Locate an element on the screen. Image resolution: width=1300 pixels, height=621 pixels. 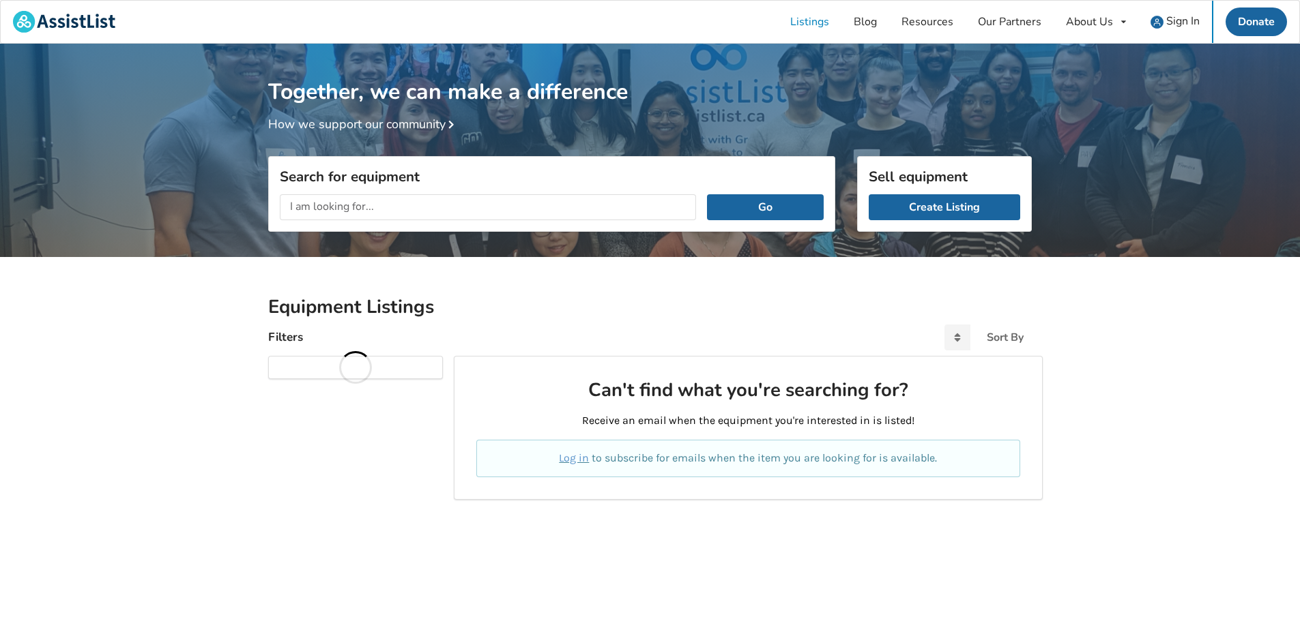
img: user icon is located at coordinates (1156, 22).